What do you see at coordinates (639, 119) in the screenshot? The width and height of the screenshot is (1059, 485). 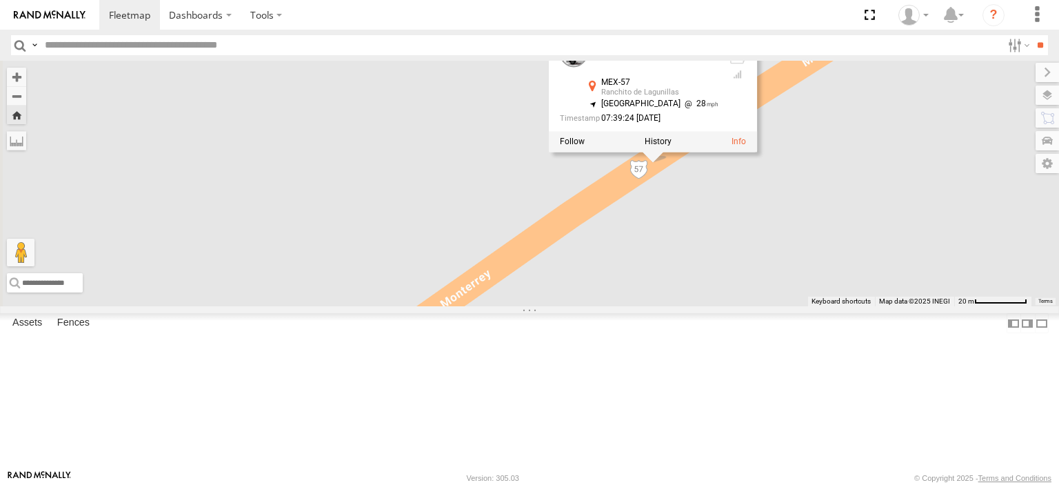 I see `div: Date/time of location update` at bounding box center [639, 119].